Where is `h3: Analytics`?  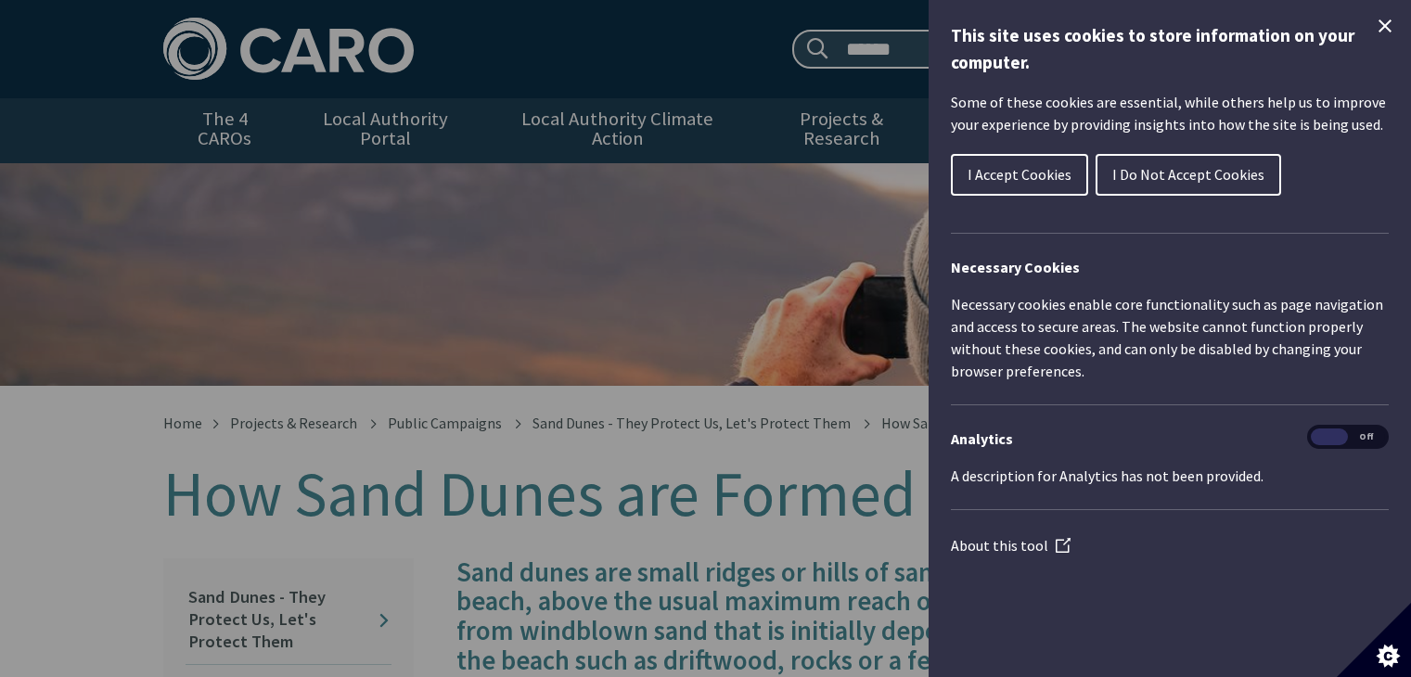
h3: Analytics is located at coordinates (1169, 439).